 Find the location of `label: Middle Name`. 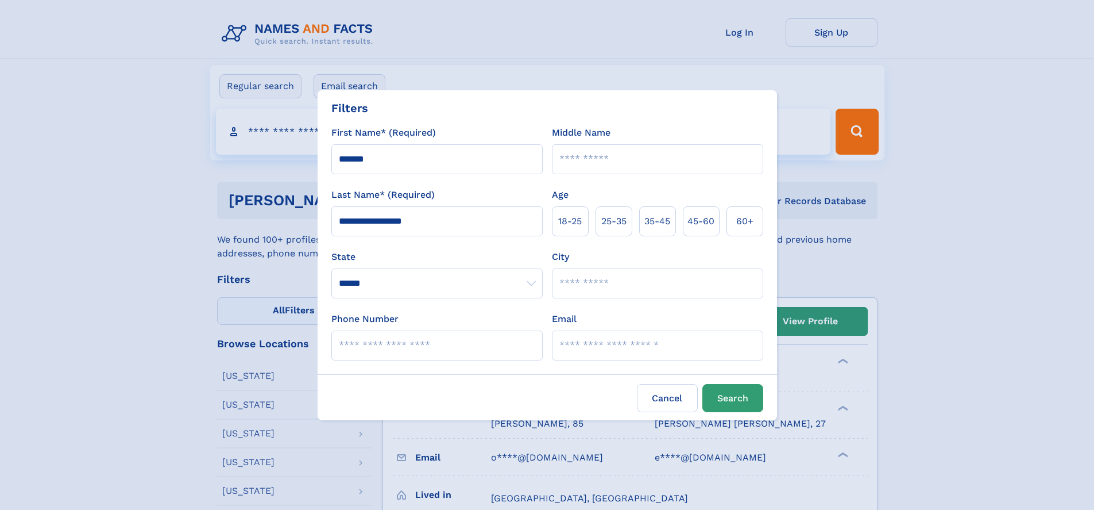

label: Middle Name is located at coordinates (581, 133).